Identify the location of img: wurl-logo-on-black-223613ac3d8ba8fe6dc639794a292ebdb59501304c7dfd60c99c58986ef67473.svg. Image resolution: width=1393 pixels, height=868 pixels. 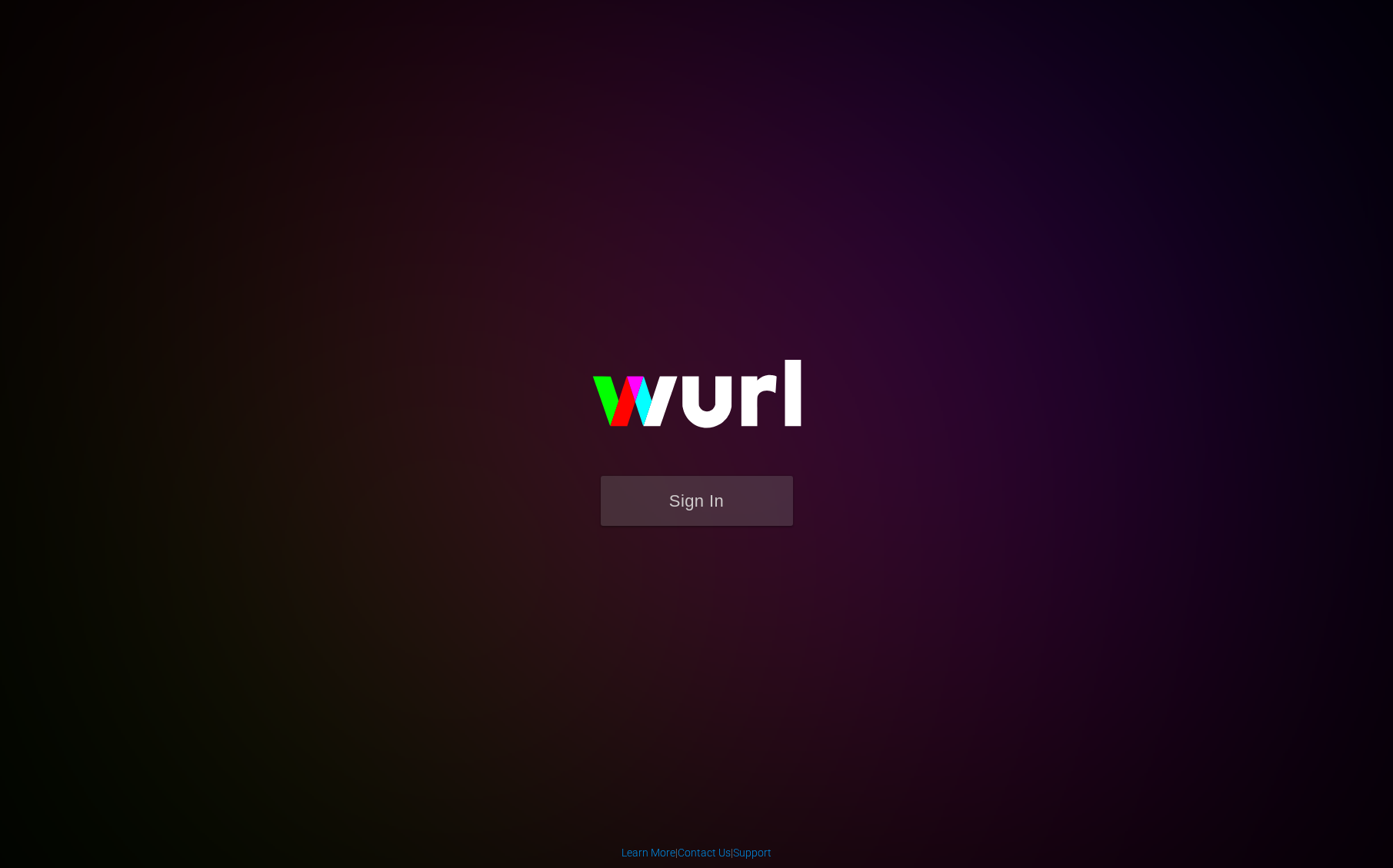
(697, 401).